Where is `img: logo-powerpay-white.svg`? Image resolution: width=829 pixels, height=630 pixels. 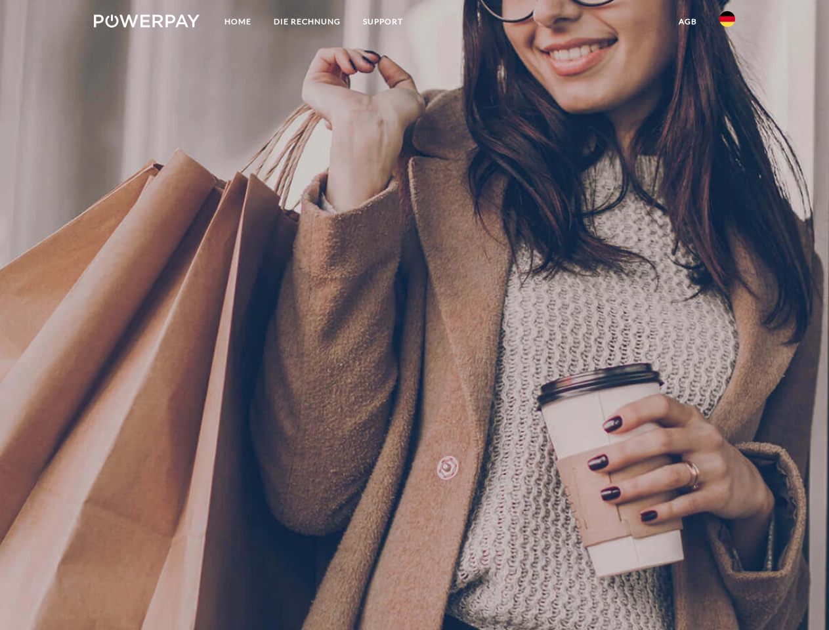
img: logo-powerpay-white.svg is located at coordinates (146, 21).